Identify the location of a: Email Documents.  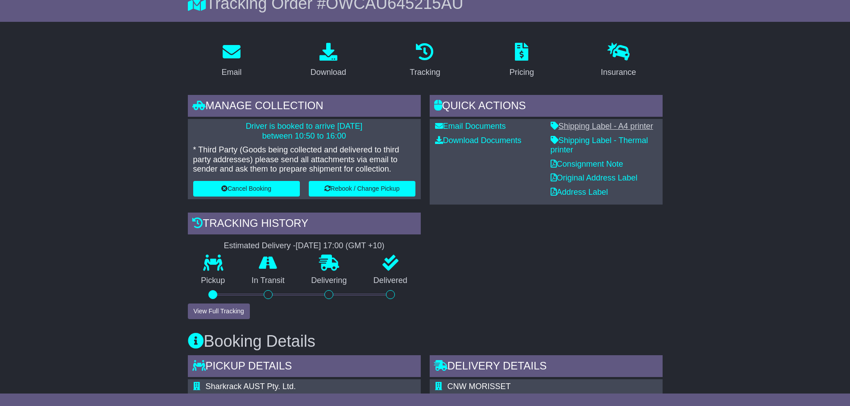
(470, 126).